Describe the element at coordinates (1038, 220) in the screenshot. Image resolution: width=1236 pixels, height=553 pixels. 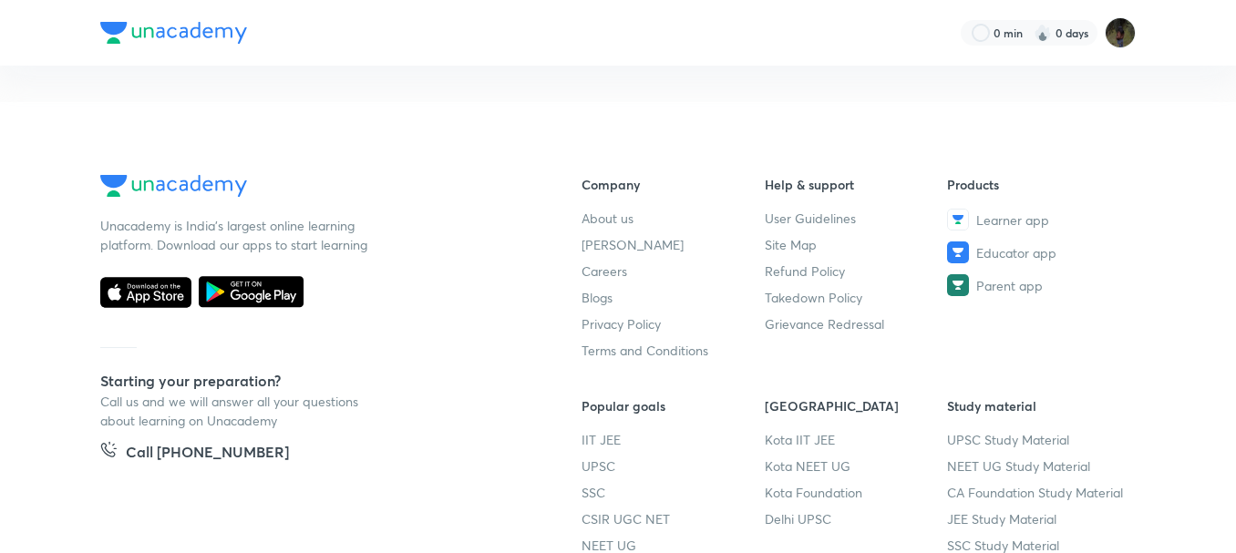
I see `a: Learner app` at that location.